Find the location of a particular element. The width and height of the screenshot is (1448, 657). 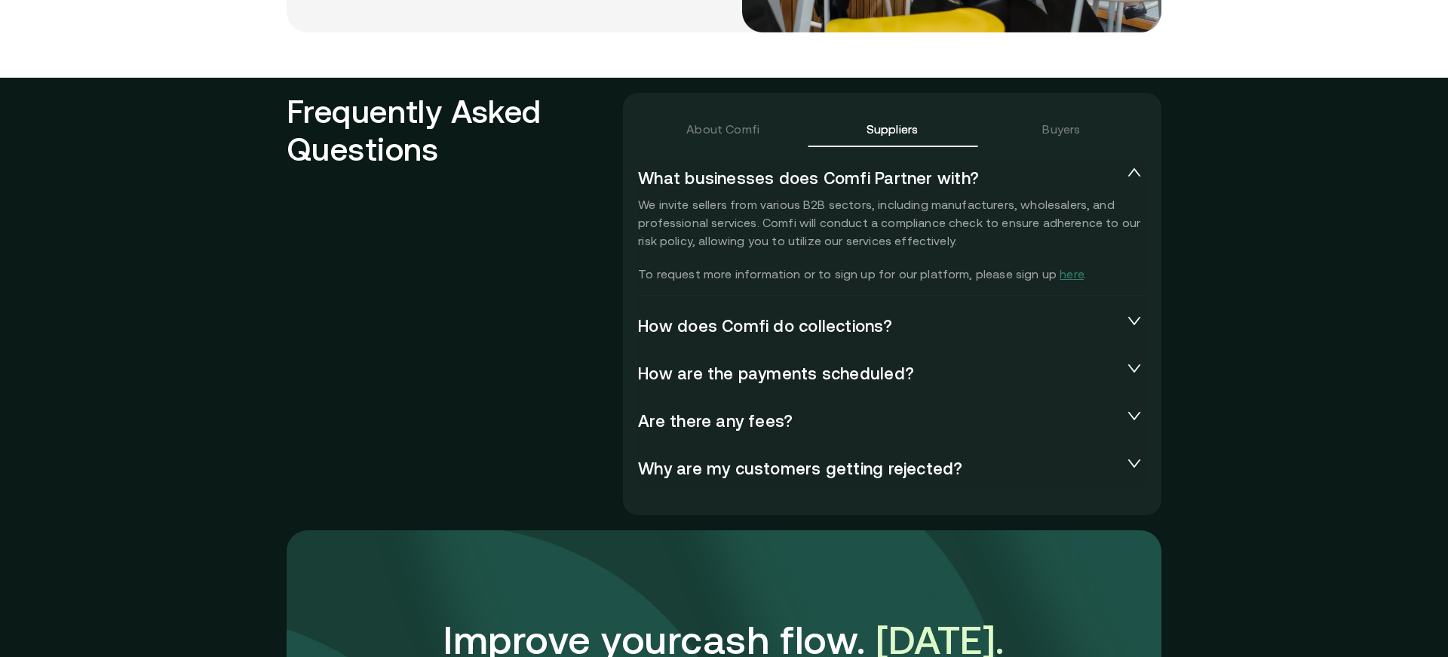

h2: Frequently Asked Questions is located at coordinates (455, 301).